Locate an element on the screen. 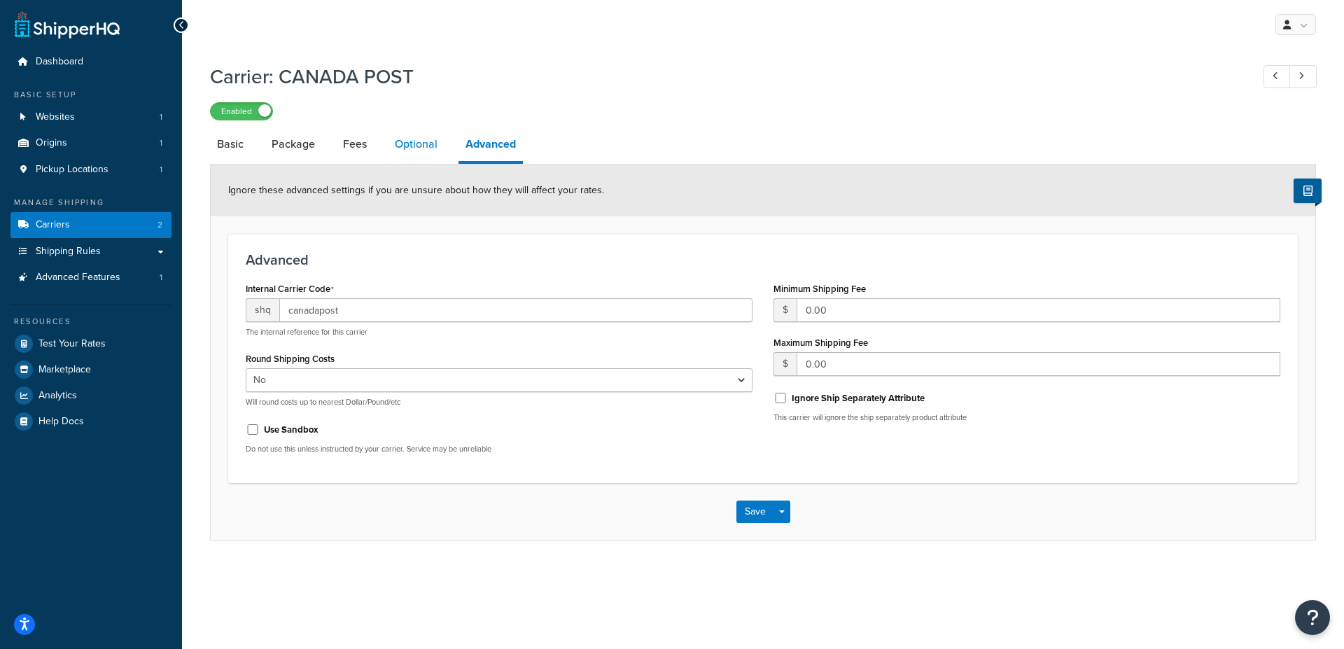  h1: Carrier: CANADA POST is located at coordinates (724, 76).